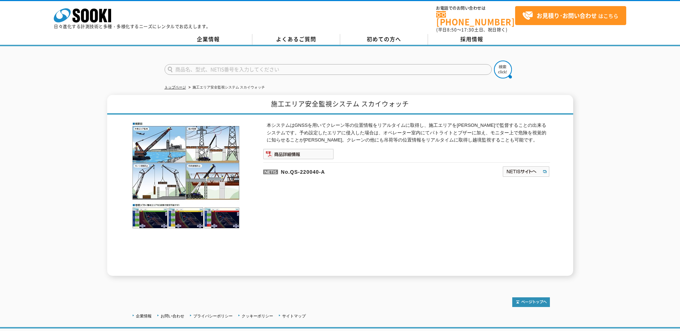 The width and height of the screenshot is (680, 331). I want to click on h1: 施工エリア安全監視システム スカイウォッチ, so click(340, 105).